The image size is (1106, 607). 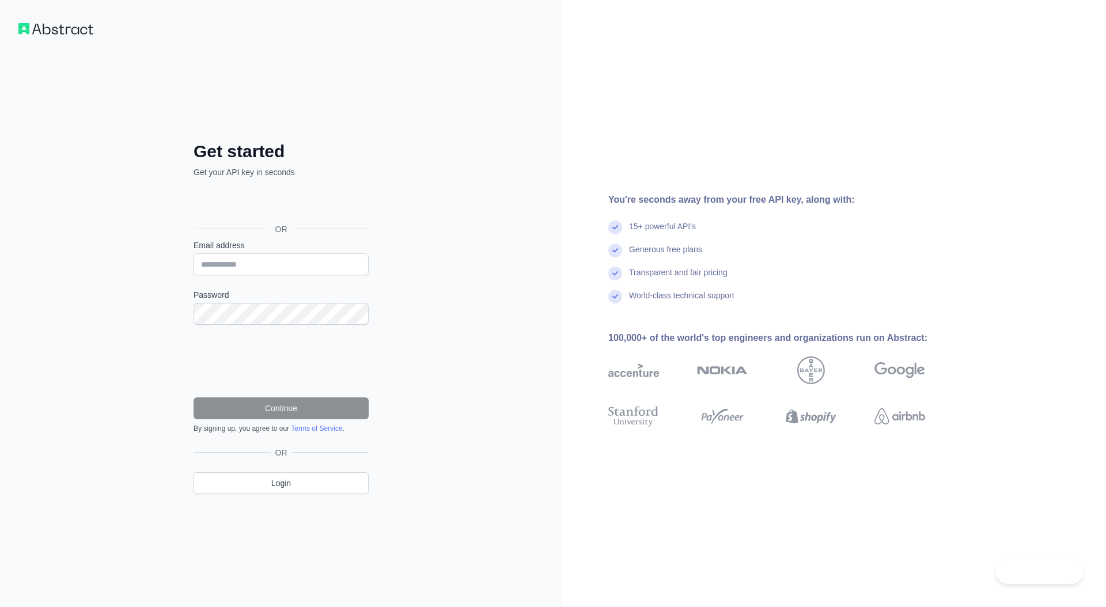 What do you see at coordinates (281, 408) in the screenshot?
I see `button: Continue` at bounding box center [281, 408].